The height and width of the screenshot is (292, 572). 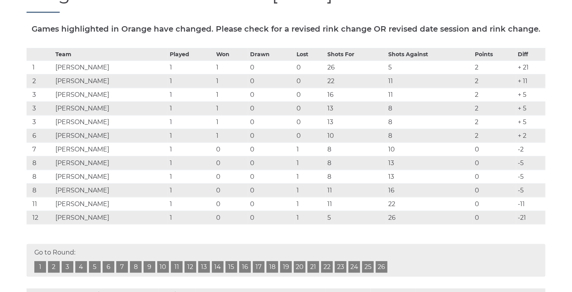 I want to click on a: 5, so click(x=95, y=267).